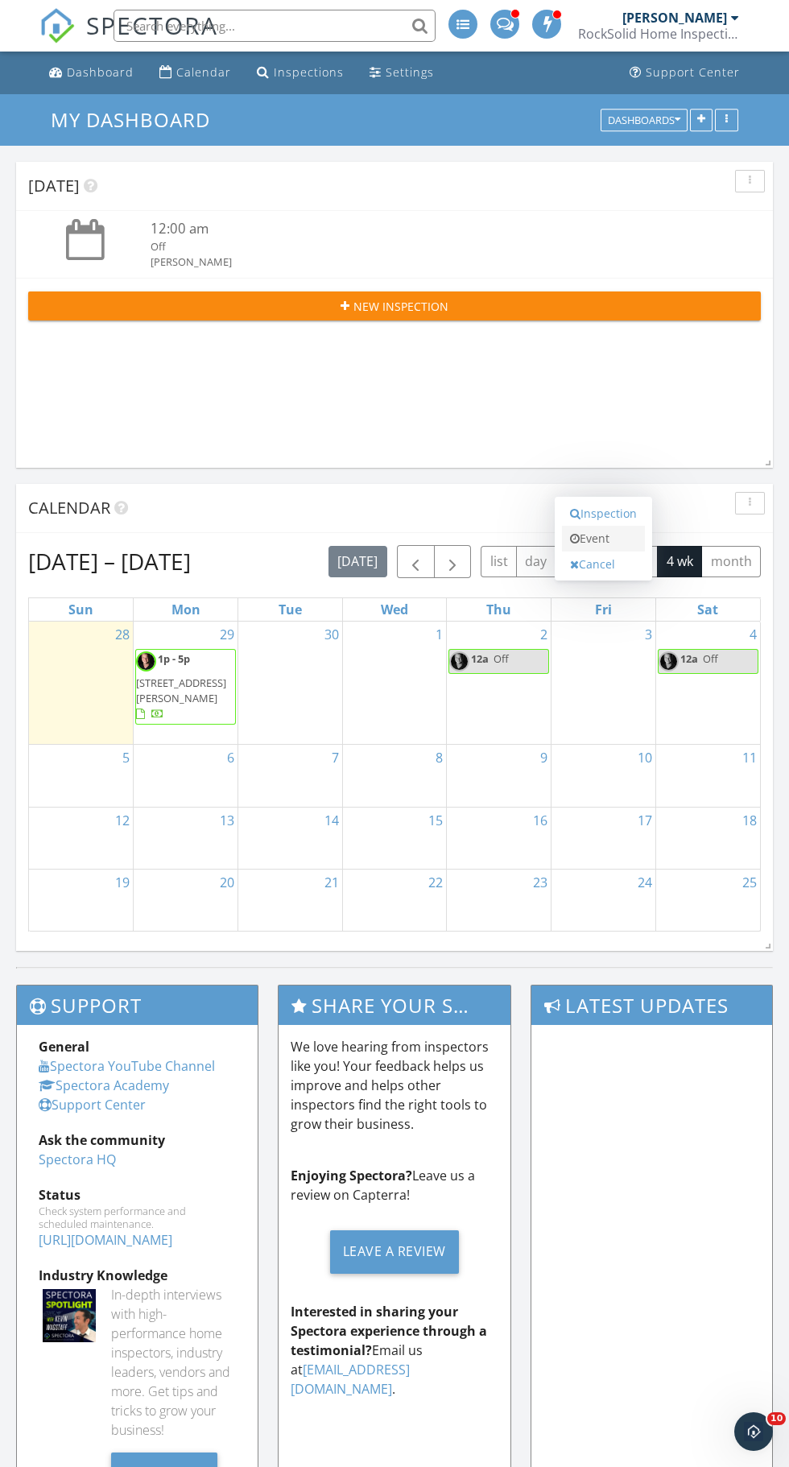 The height and width of the screenshot is (1467, 789). Describe the element at coordinates (708, 609) in the screenshot. I see `a: Saturday` at that location.